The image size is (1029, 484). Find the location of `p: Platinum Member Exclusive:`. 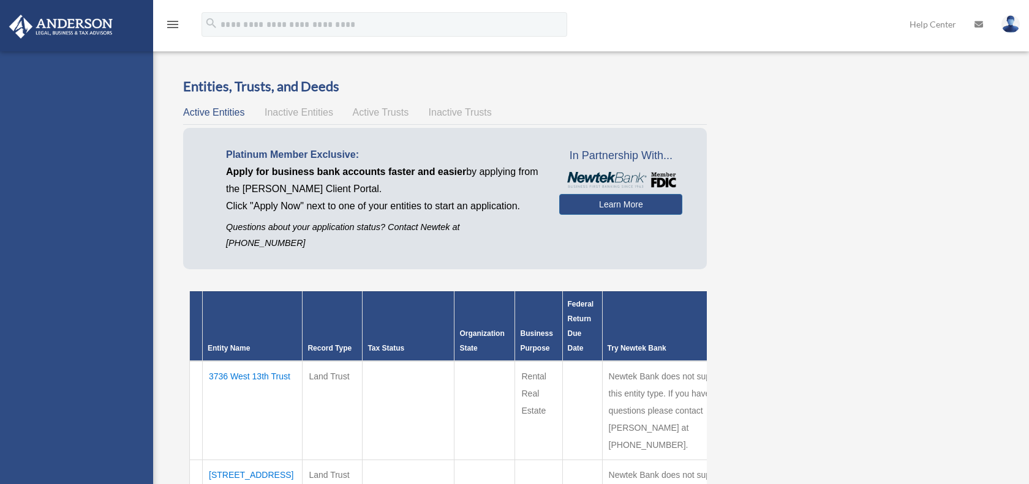

p: Platinum Member Exclusive: is located at coordinates (383, 155).